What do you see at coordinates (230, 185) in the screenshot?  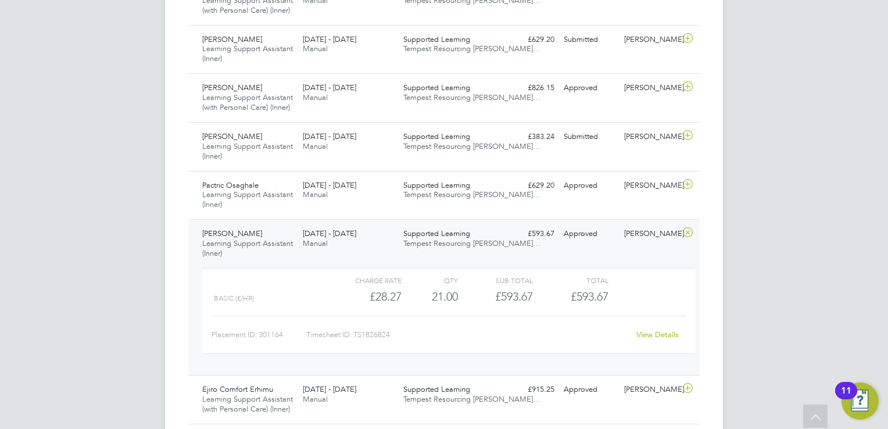 I see `span: Pactric Osaghale` at bounding box center [230, 185].